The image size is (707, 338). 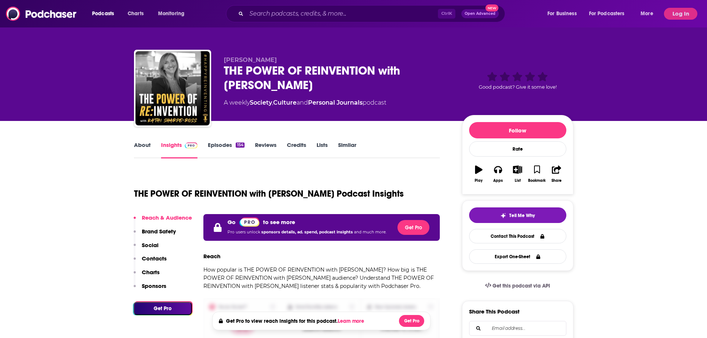 What do you see at coordinates (135, 14) in the screenshot?
I see `span: Charts` at bounding box center [135, 14].